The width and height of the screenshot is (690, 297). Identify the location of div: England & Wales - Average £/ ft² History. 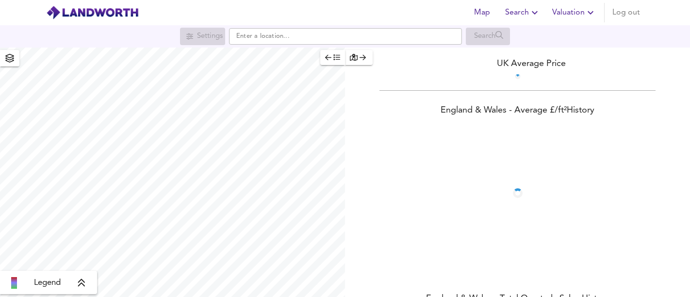
(518, 111).